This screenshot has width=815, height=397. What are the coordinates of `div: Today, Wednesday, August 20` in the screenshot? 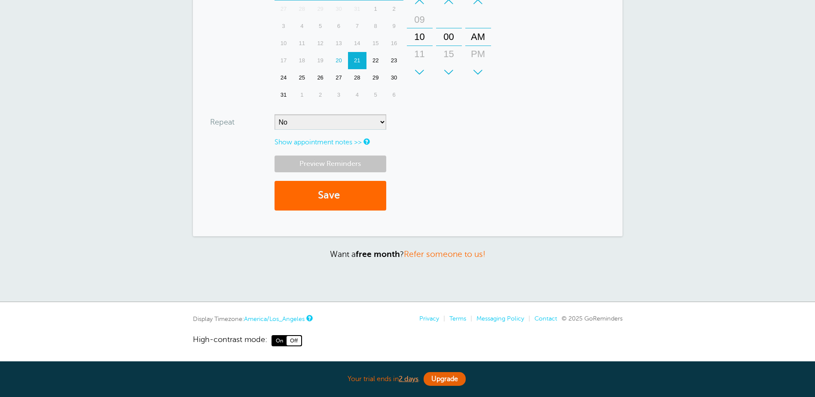 It's located at (338, 61).